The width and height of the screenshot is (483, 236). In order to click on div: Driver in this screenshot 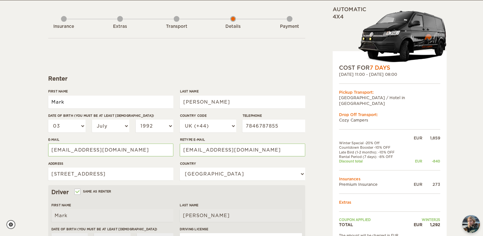, I will do `click(176, 192)`.